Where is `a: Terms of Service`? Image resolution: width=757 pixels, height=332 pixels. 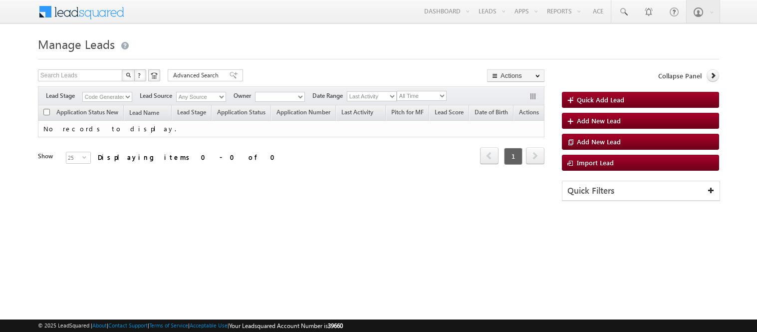 a: Terms of Service is located at coordinates (169, 325).